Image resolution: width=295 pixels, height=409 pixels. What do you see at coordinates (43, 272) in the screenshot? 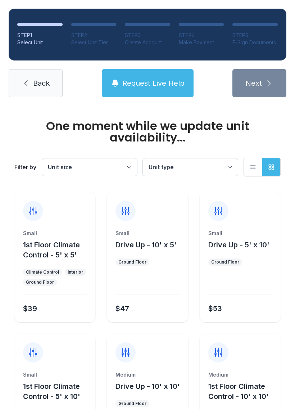
I see `div: Climate Control` at bounding box center [43, 272].